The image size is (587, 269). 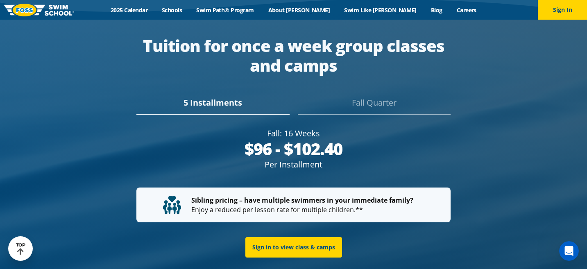 What do you see at coordinates (302, 200) in the screenshot?
I see `strong: Sibling pricing – have multiple swimmers in your immediate family?` at bounding box center [302, 200].